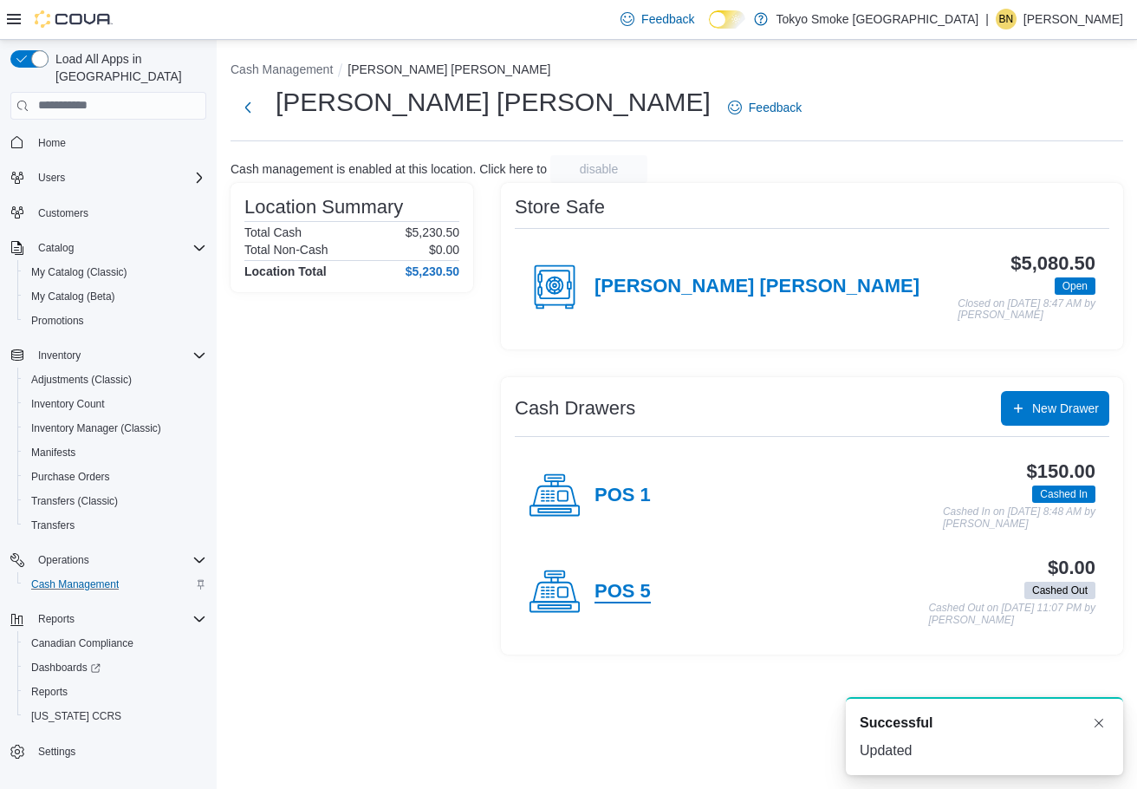 The height and width of the screenshot is (789, 1137). Describe the element at coordinates (622, 496) in the screenshot. I see `h4: POS 1` at that location.